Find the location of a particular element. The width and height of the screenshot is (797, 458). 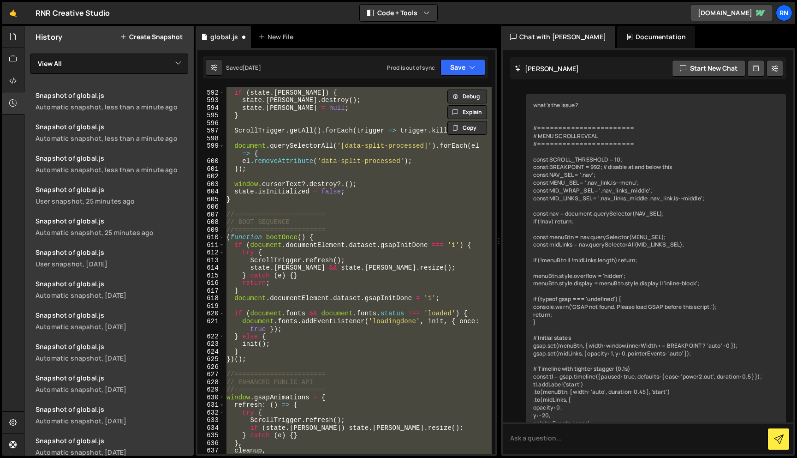

div: 611 is located at coordinates (211, 245).